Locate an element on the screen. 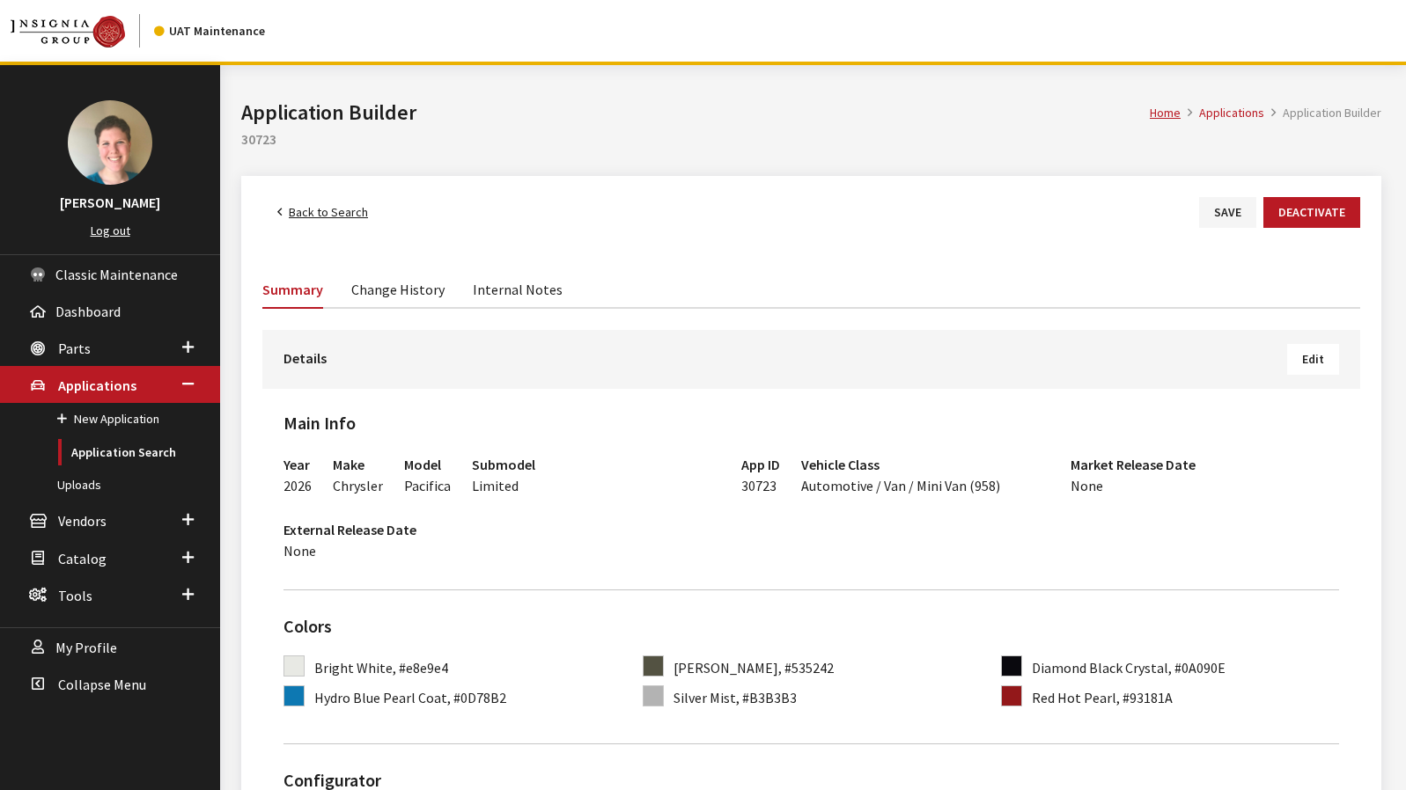 The image size is (1406, 790). a: Insignia Group logo is located at coordinates (82, 31).